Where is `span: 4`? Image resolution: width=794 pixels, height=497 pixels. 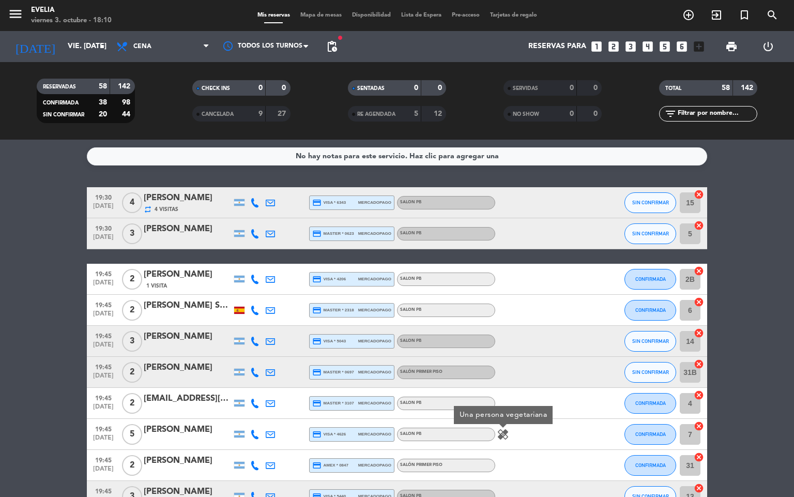 span: 4 is located at coordinates (132, 203).